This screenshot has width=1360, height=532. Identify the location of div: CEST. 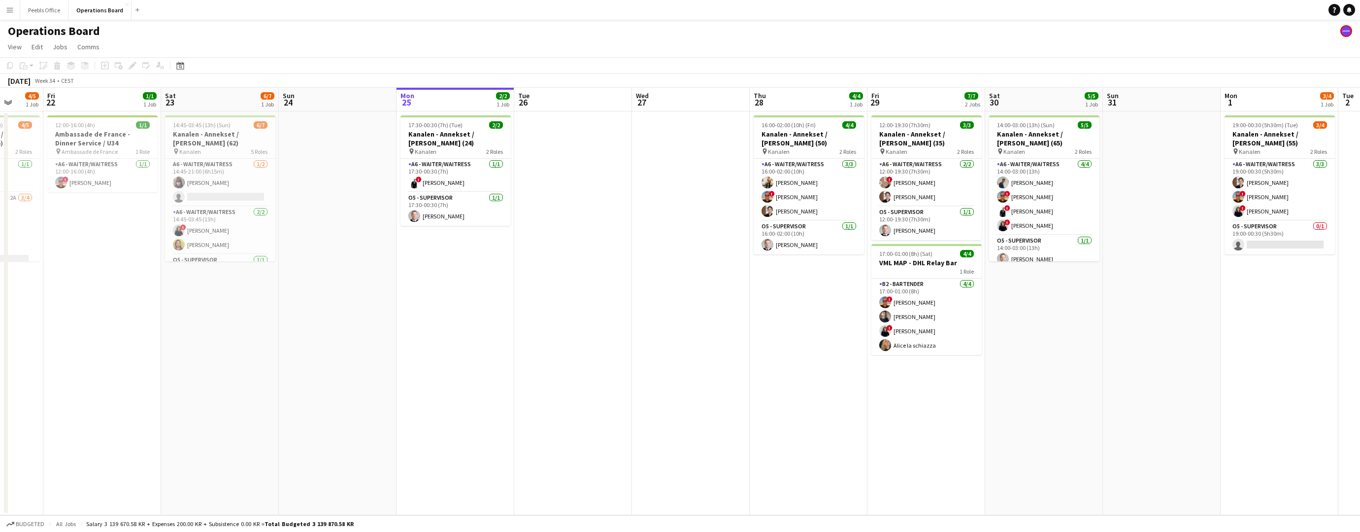
(68, 80).